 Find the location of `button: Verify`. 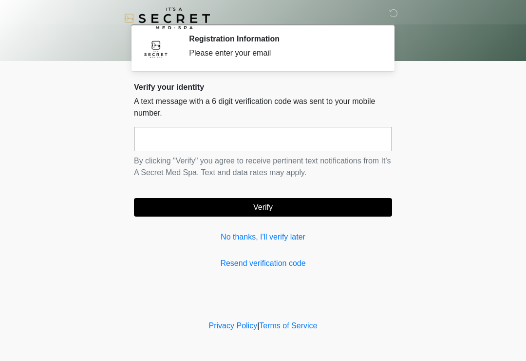

button: Verify is located at coordinates (263, 207).